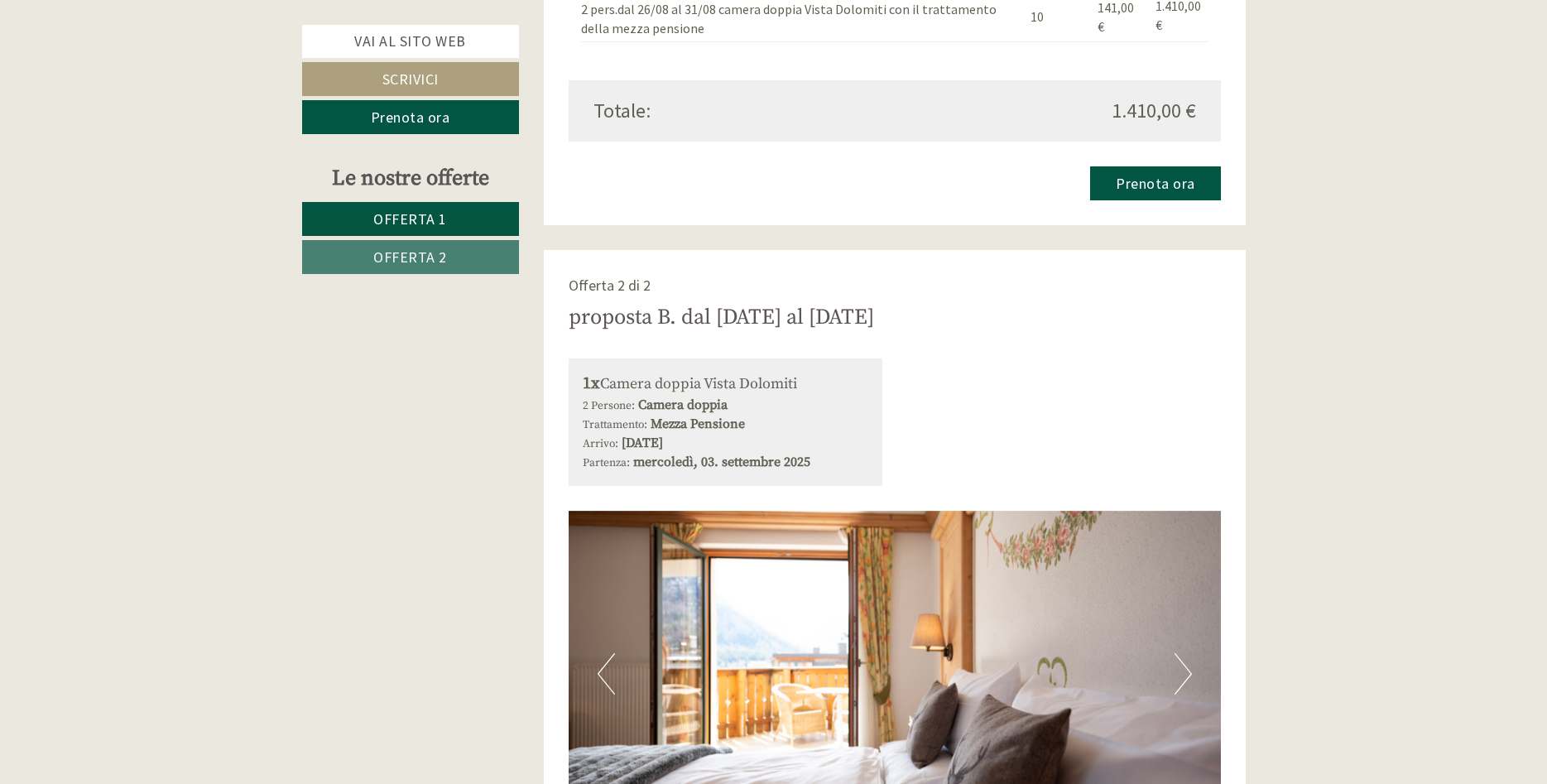  What do you see at coordinates (410, 218) in the screenshot?
I see `span: Offerta 1` at bounding box center [410, 218].